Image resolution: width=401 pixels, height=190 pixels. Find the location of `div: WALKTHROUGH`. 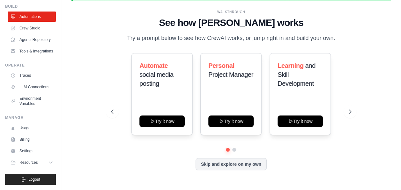

div: WALKTHROUGH is located at coordinates (231, 12).